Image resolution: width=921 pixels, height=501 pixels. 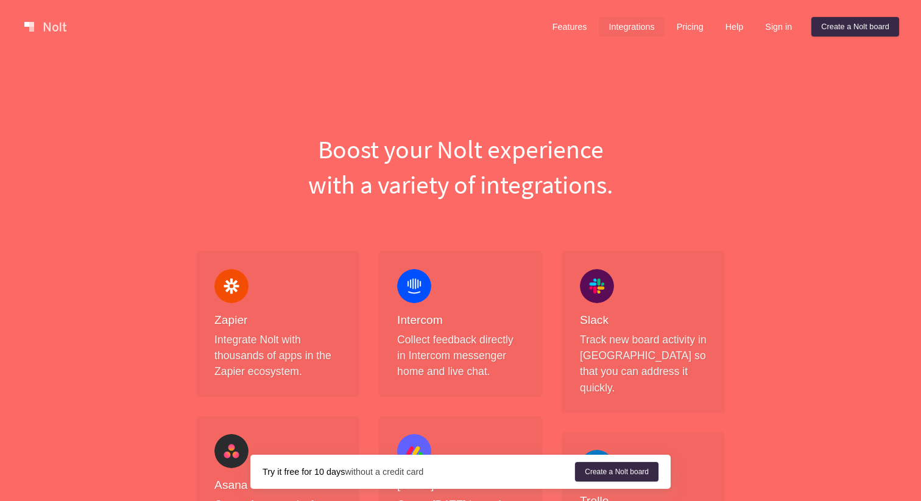 I want to click on h4: Intercom, so click(x=460, y=320).